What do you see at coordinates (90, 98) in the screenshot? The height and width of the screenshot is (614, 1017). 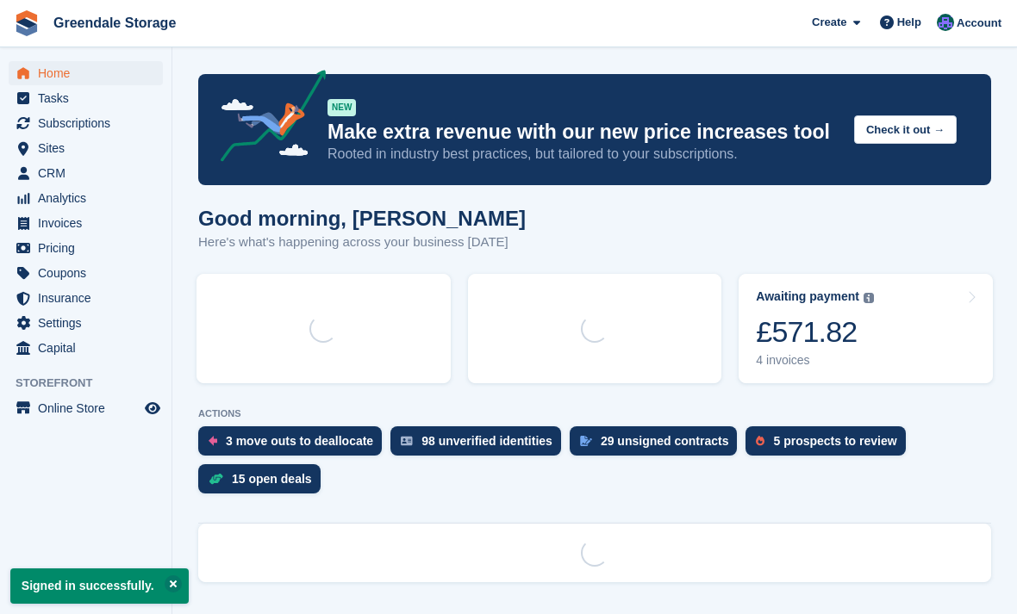 I see `span: Tasks` at bounding box center [90, 98].